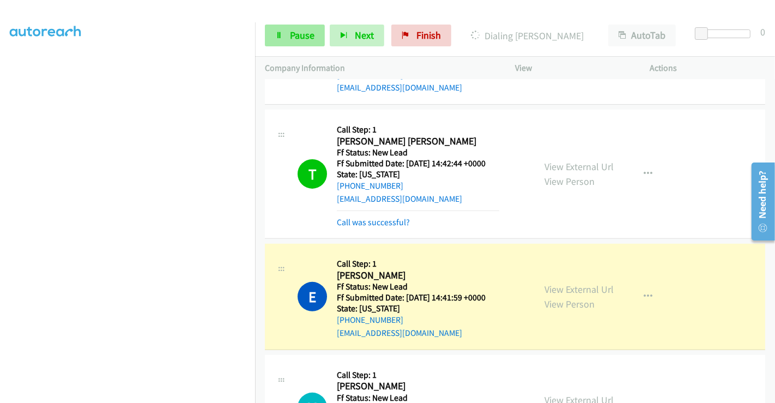  Describe the element at coordinates (295, 35) in the screenshot. I see `a: Pause` at that location.